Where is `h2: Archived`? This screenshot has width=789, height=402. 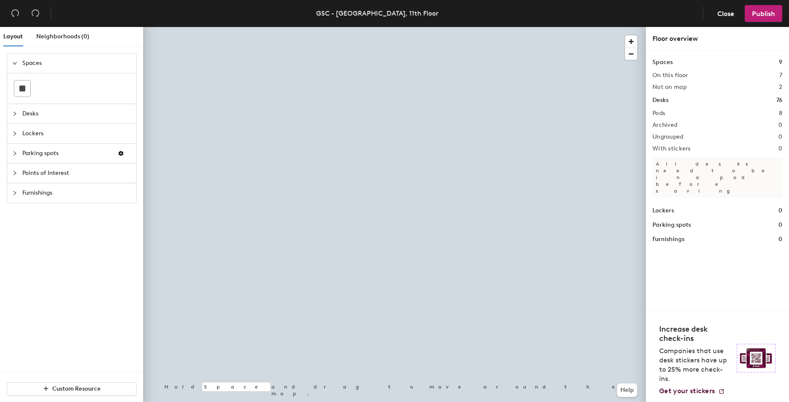 h2: Archived is located at coordinates (665, 125).